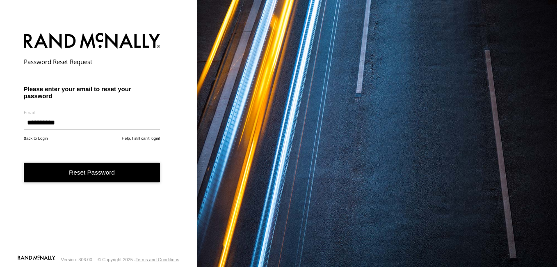 The height and width of the screenshot is (267, 557). I want to click on h3: Please enter your email to reset your password, so click(92, 92).